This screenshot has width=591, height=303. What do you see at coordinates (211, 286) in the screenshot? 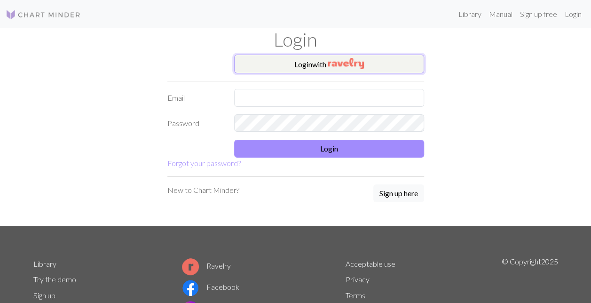
I see `a: Facebook` at bounding box center [211, 286].